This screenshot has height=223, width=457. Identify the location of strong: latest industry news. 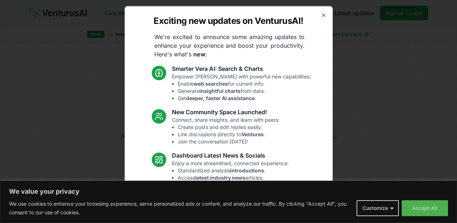
(220, 177).